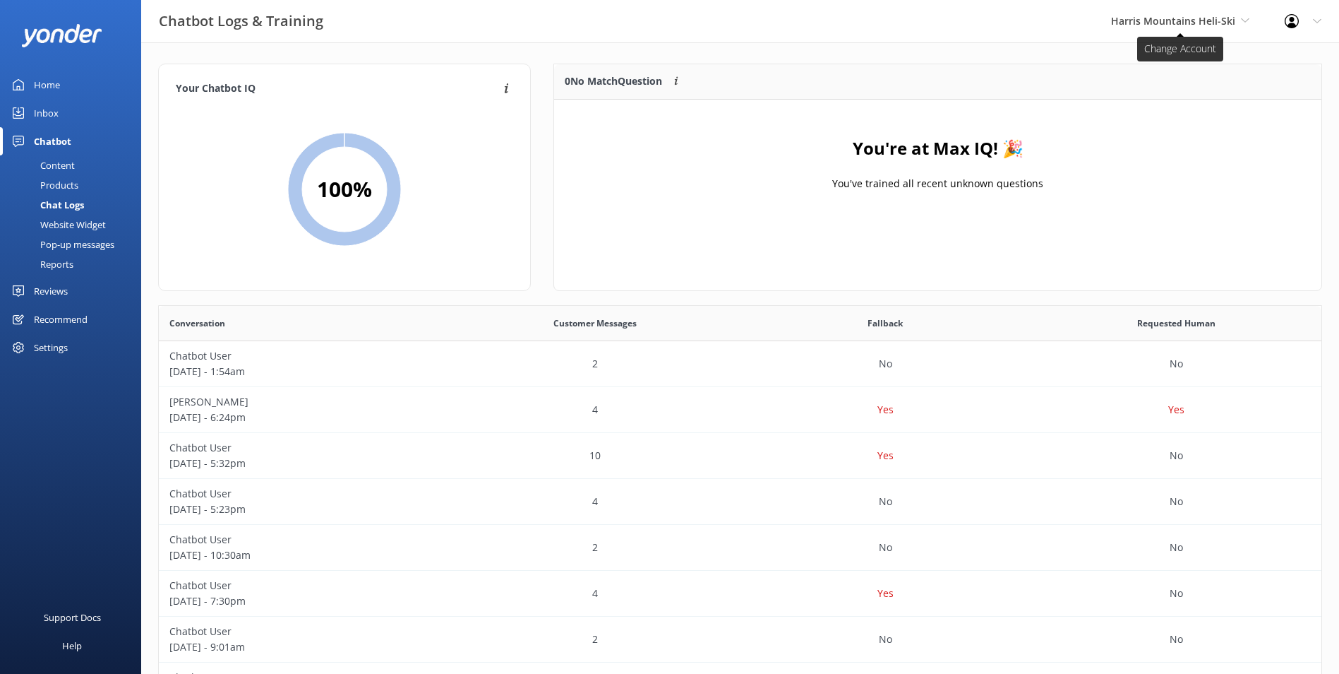 This screenshot has width=1339, height=674. What do you see at coordinates (595, 323) in the screenshot?
I see `span: Customer Messages` at bounding box center [595, 323].